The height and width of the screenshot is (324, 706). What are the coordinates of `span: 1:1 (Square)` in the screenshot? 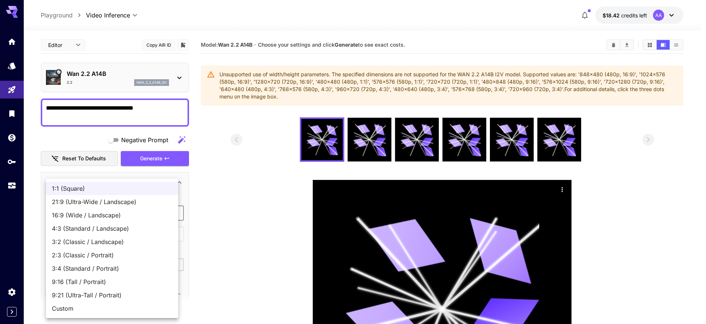 It's located at (112, 189).